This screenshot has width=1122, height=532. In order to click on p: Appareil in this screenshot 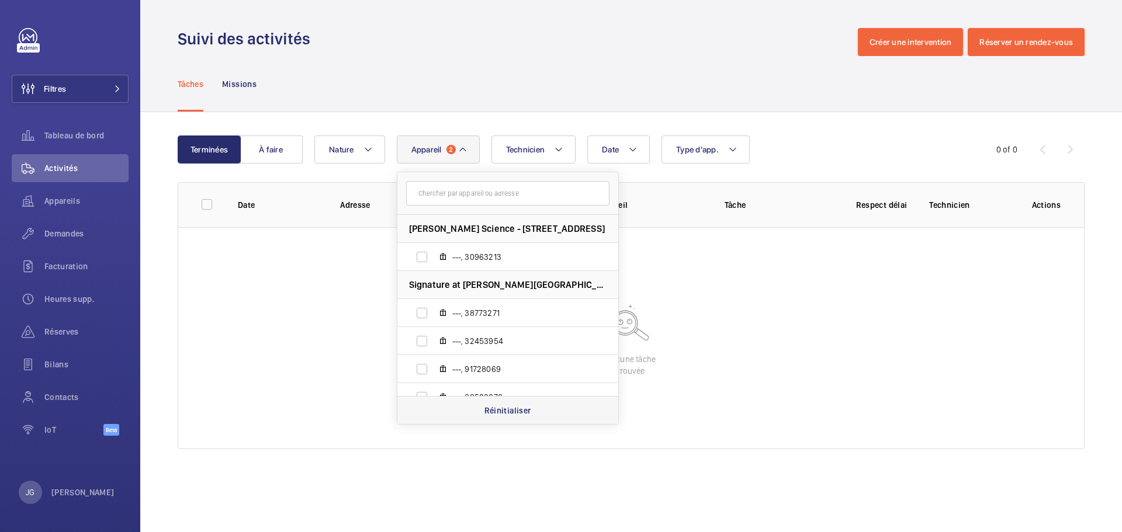, I will do `click(651, 205)`.